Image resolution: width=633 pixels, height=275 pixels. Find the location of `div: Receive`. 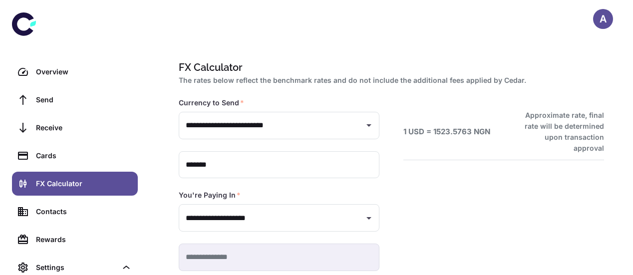

div: Receive is located at coordinates (84, 128).